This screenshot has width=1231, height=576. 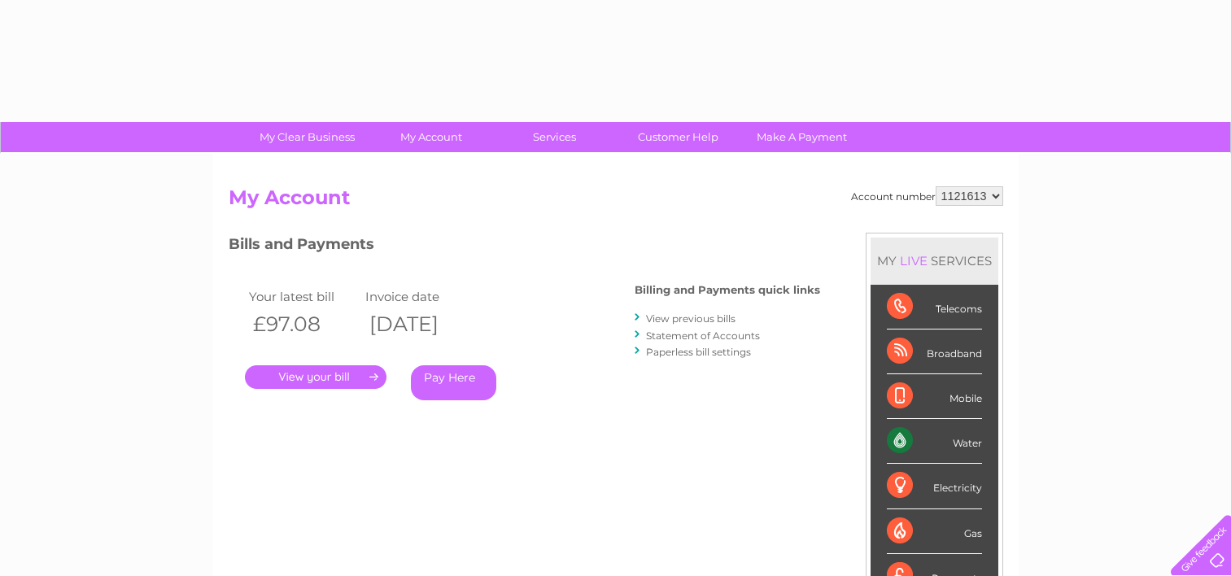 I want to click on a: Make A Payment, so click(x=801, y=137).